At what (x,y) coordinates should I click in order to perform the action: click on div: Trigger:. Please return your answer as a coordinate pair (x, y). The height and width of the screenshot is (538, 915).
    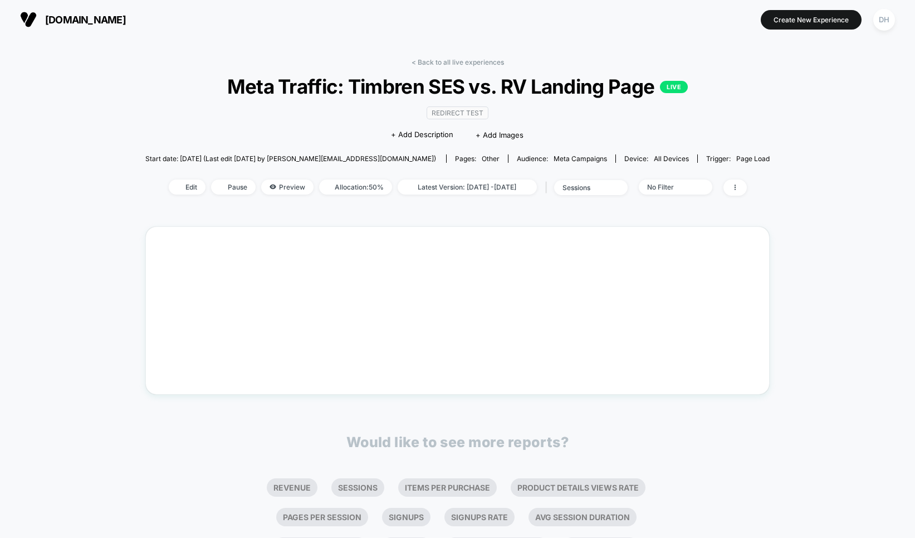
    Looking at the image, I should click on (738, 158).